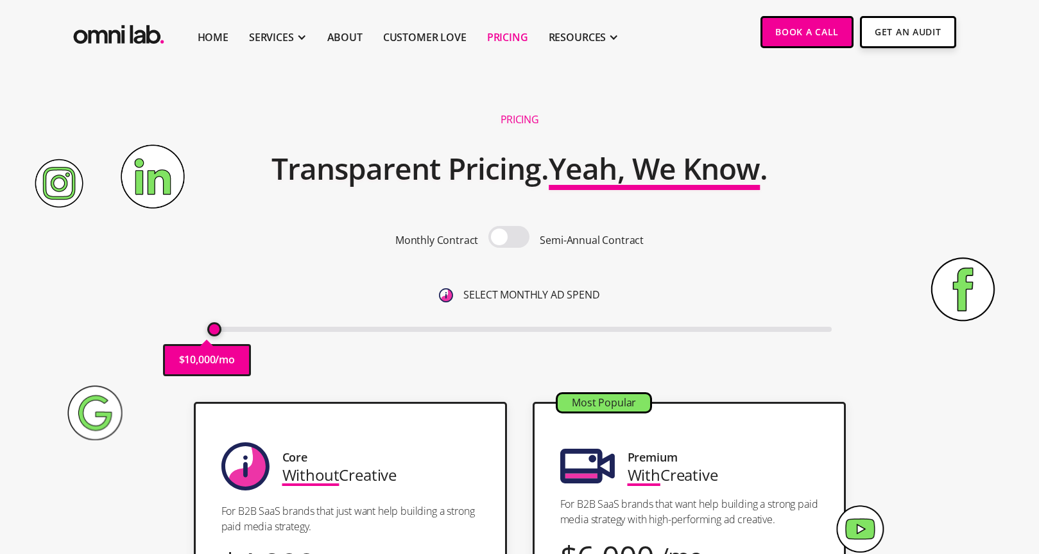 This screenshot has width=1039, height=554. I want to click on span: Without, so click(311, 474).